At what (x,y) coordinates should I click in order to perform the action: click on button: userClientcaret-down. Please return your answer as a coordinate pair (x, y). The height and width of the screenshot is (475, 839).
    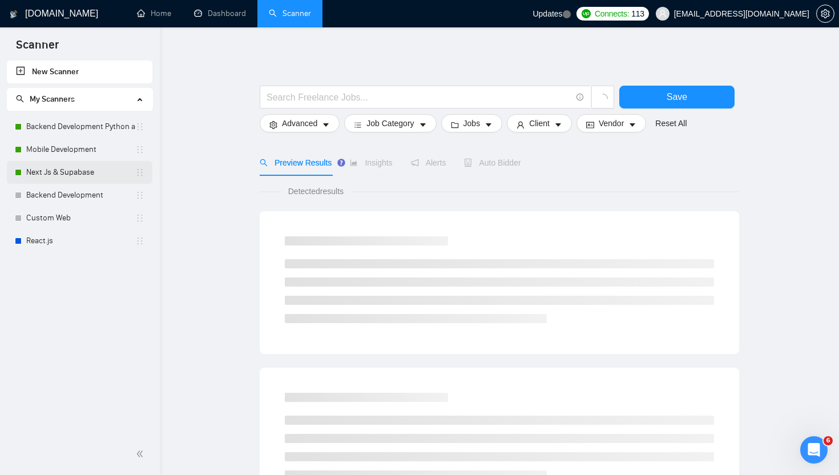
    Looking at the image, I should click on (539, 123).